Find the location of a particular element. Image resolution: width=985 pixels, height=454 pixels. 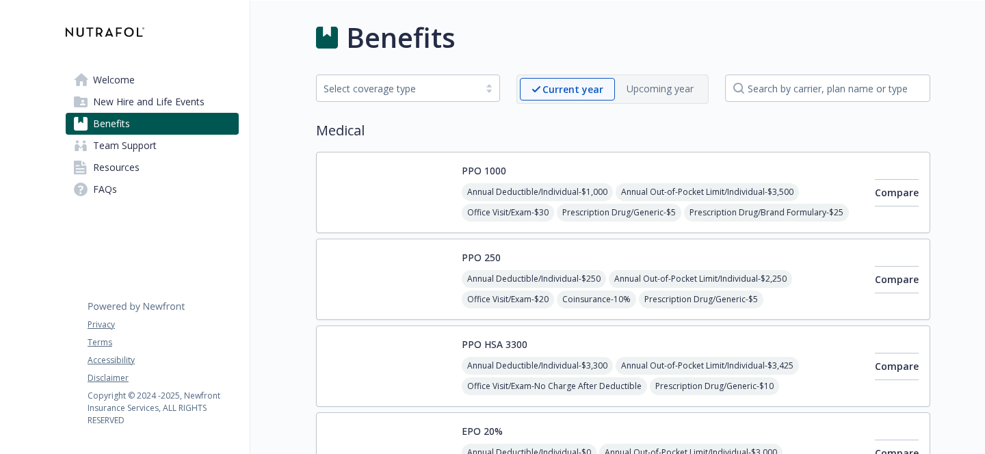

a: Benefits is located at coordinates (152, 124).